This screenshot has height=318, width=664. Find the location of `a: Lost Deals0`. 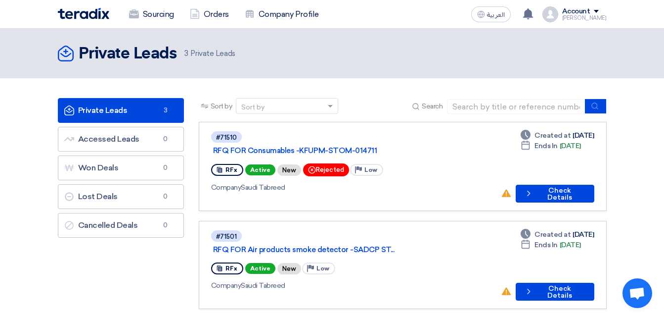

a: Lost Deals0 is located at coordinates (121, 196).